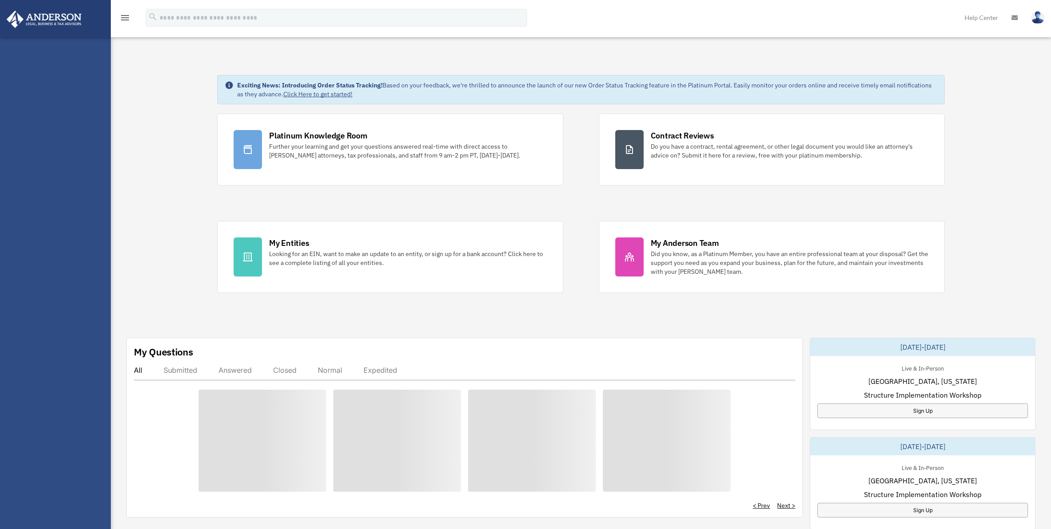  Describe the element at coordinates (772, 257) in the screenshot. I see `a: My Anderson Team Did you know, as a Platinum Member, you have an entire professional team at your...` at that location.